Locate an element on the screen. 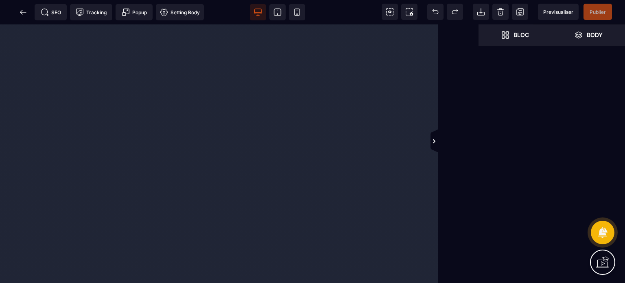 The image size is (625, 283). span: Screenshot is located at coordinates (410, 12).